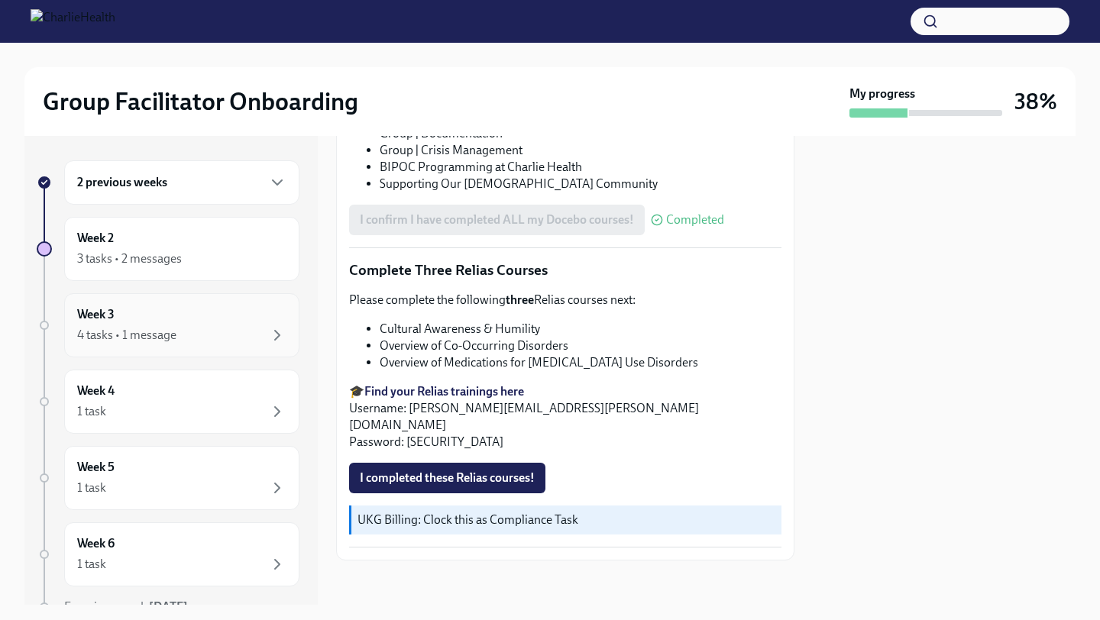 Image resolution: width=1100 pixels, height=620 pixels. I want to click on h6: Week 4, so click(95, 391).